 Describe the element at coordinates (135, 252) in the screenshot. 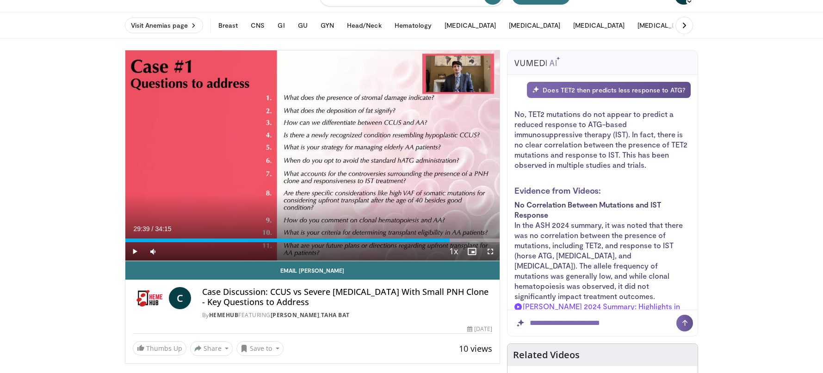

I see `button: Play` at that location.